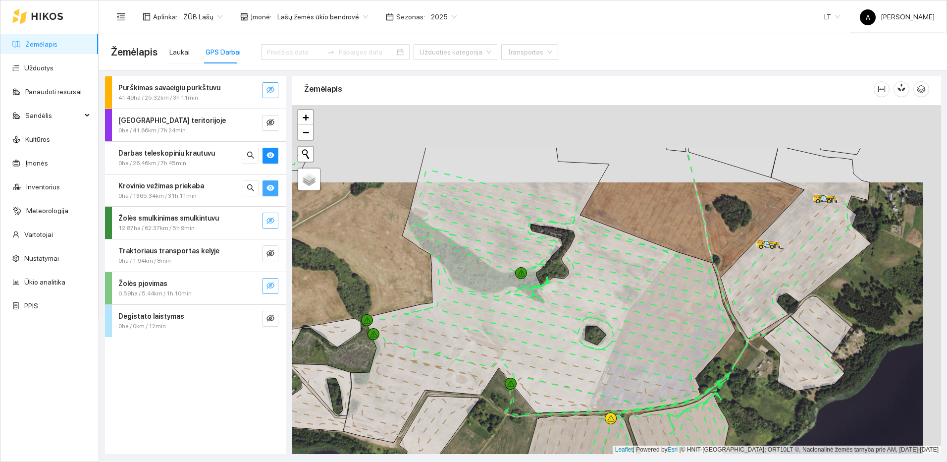 Image resolution: width=947 pixels, height=462 pixels. I want to click on div: Laukai, so click(179, 52).